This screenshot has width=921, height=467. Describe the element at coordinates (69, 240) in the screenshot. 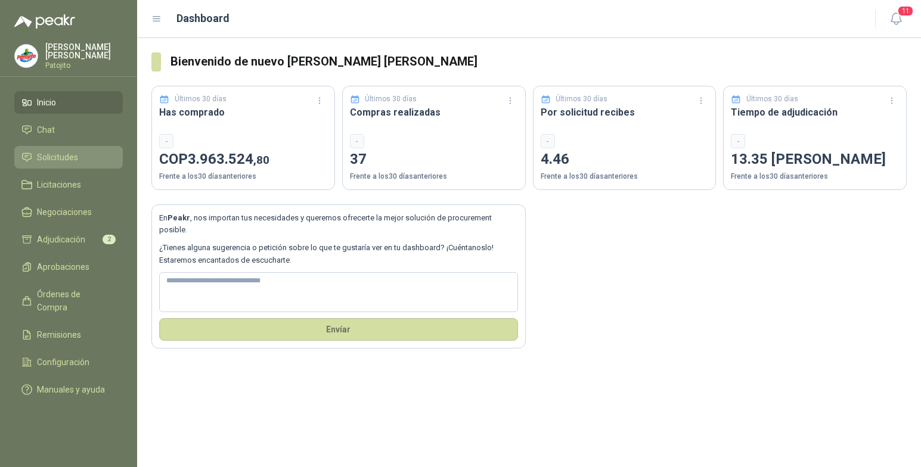

I see `a: Adjudicación2` at that location.